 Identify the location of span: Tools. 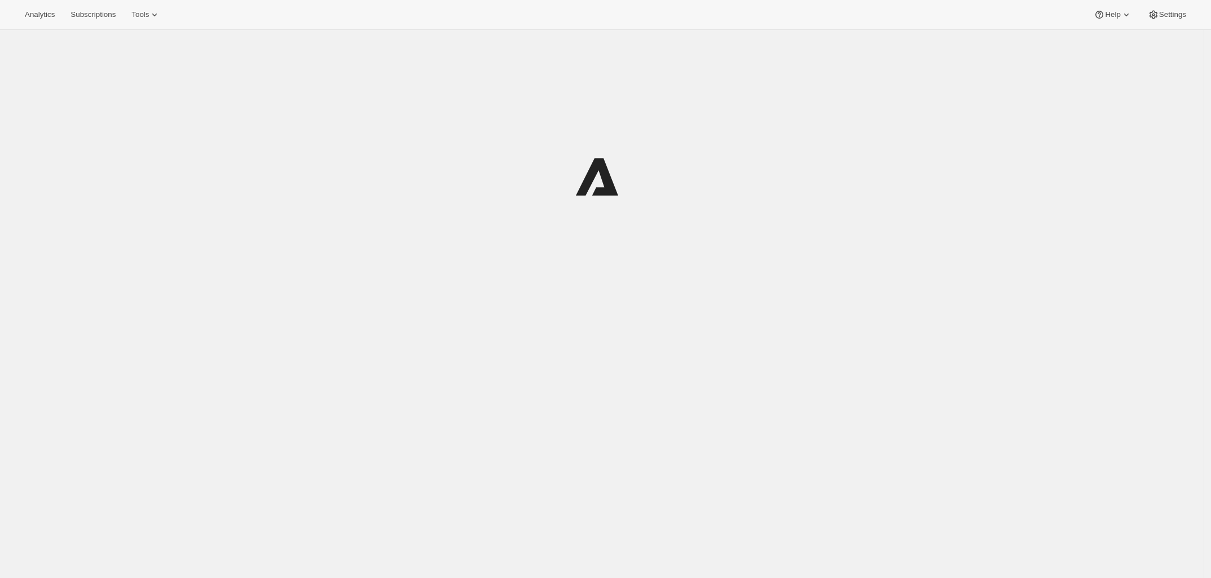
(140, 15).